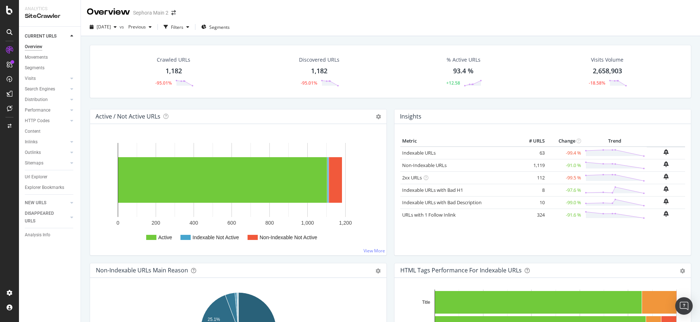 The image size is (700, 322). I want to click on a: View More, so click(374, 250).